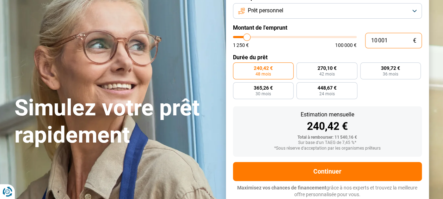 This screenshot has width=443, height=199. What do you see at coordinates (328, 28) in the screenshot?
I see `label: Montant de l'emprunt` at bounding box center [328, 28].